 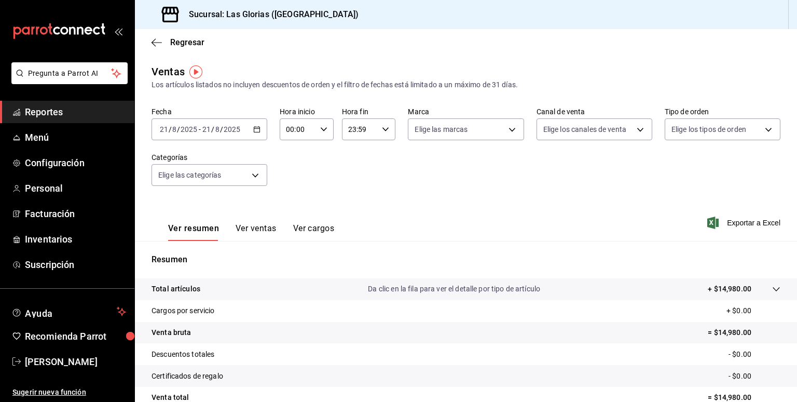 I want to click on span: Reportes, so click(x=75, y=112).